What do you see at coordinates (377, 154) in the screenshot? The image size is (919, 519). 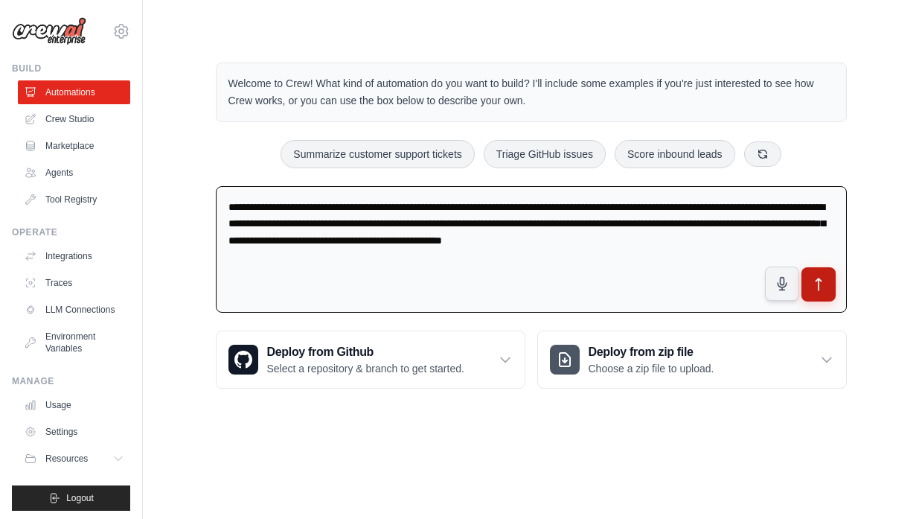 I see `button: Summarize customer support tickets` at bounding box center [377, 154].